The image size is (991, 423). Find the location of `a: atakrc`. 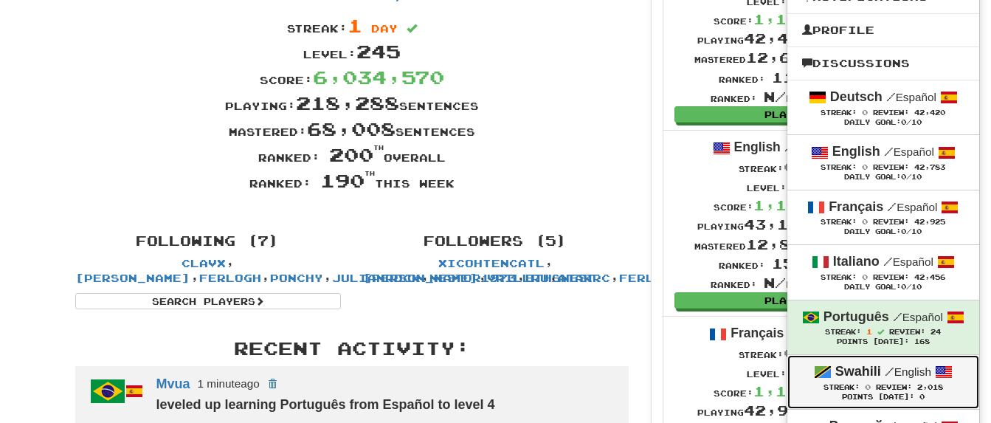

a: atakrc is located at coordinates (584, 278).